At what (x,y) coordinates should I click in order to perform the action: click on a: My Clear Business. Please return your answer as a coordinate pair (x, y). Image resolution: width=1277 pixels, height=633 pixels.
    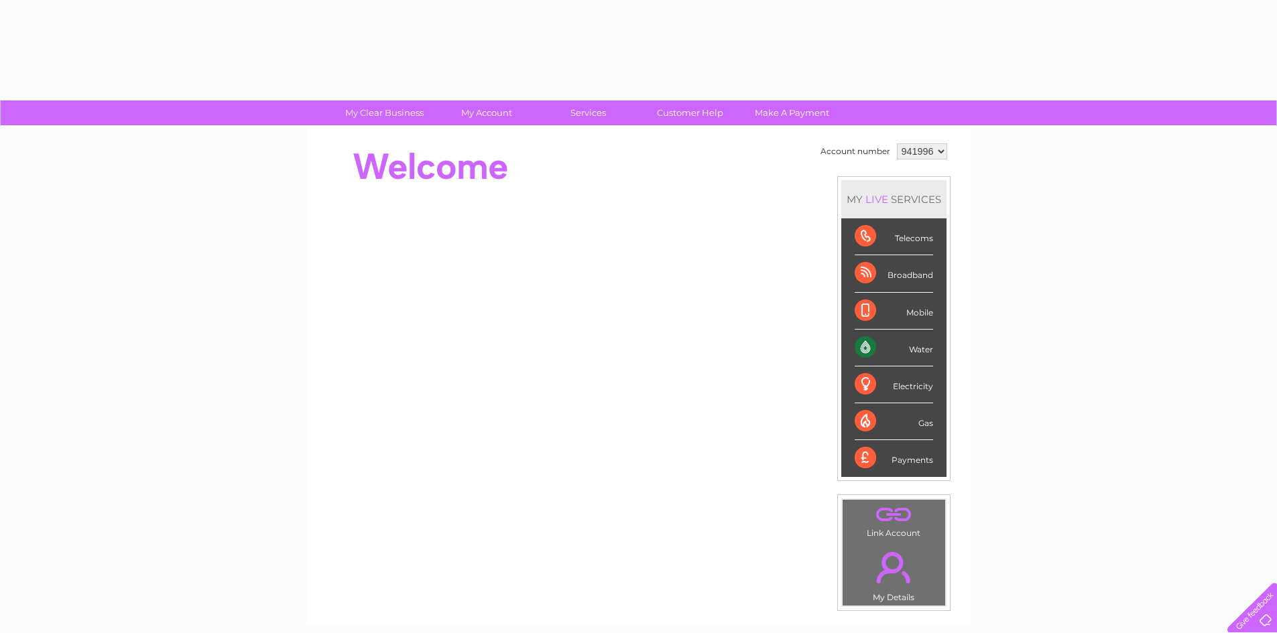
    Looking at the image, I should click on (384, 113).